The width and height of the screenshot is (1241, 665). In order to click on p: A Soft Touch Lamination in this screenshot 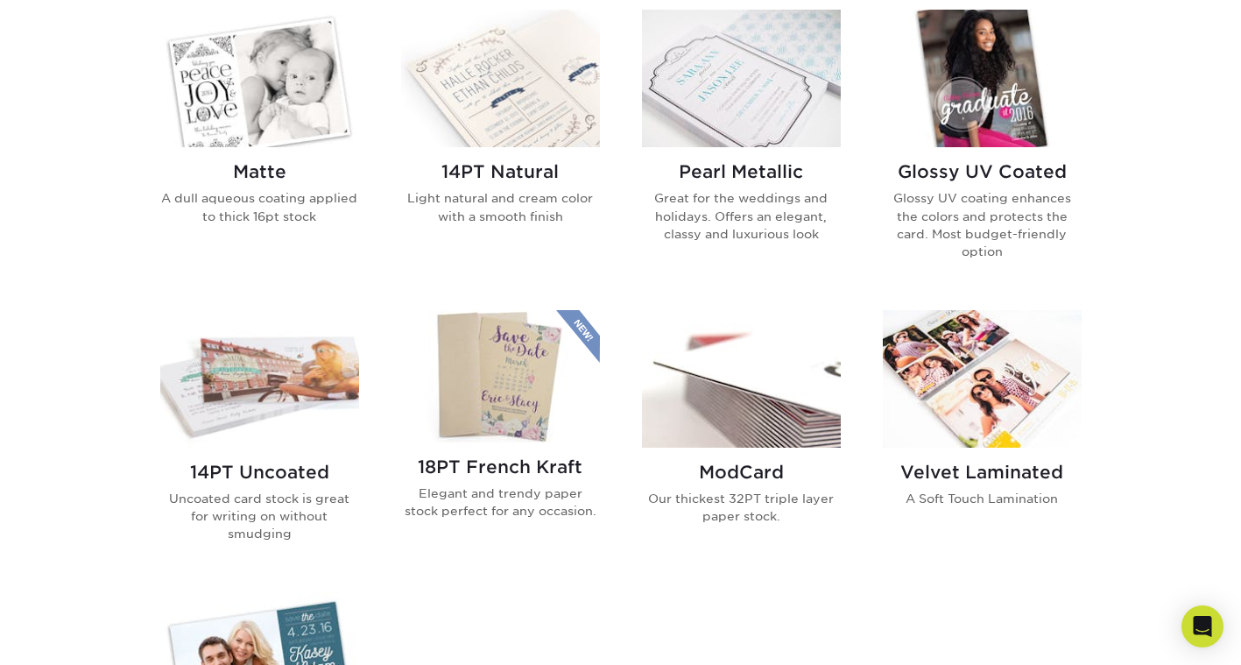, I will do `click(982, 498)`.